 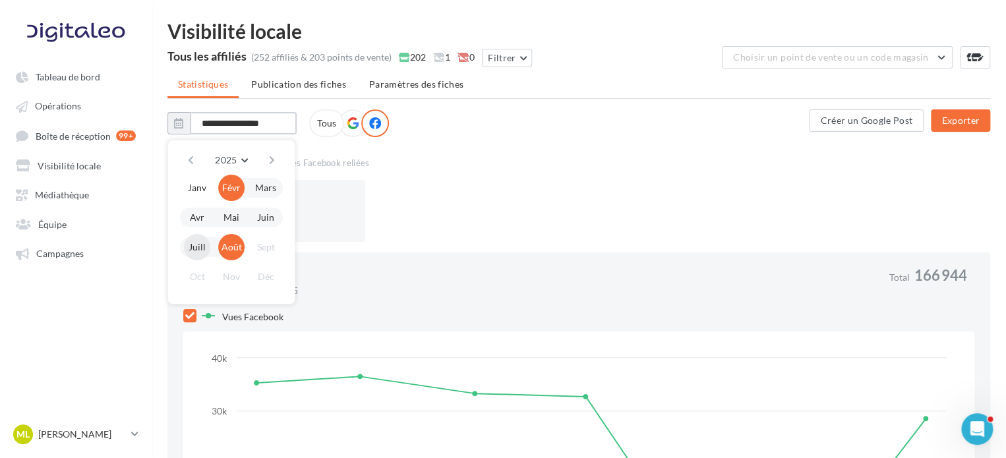 I want to click on a: Tableau de bord, so click(x=76, y=76).